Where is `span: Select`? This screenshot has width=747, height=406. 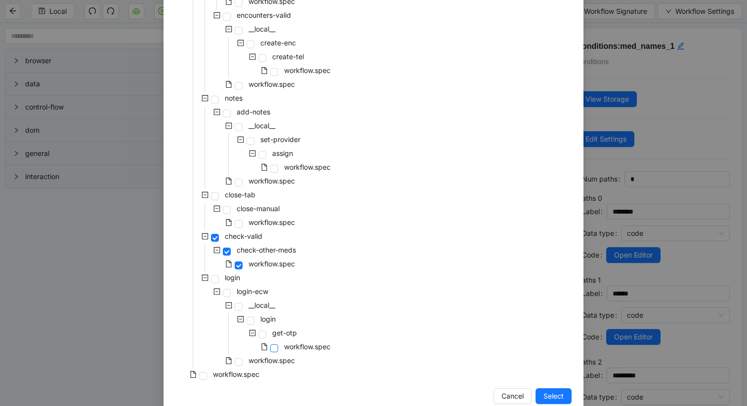
span: Select is located at coordinates (553, 397).